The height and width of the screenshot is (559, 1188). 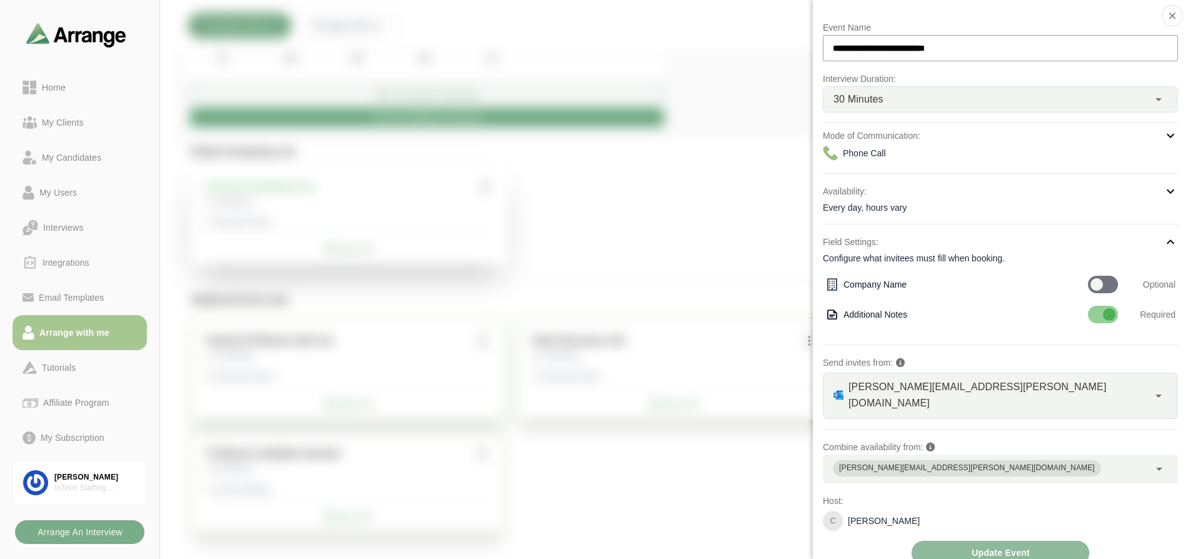 I want to click on div: InTech Staffing Solutions, so click(x=95, y=488).